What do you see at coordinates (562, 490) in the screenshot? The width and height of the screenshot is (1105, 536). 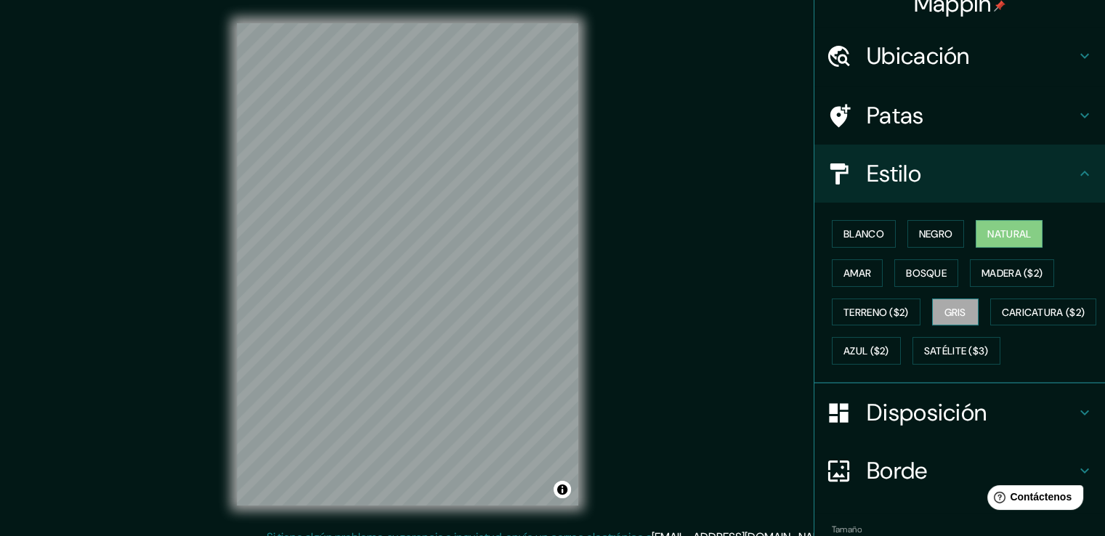 I see `button: Activar o desactivar atribución` at bounding box center [562, 490].